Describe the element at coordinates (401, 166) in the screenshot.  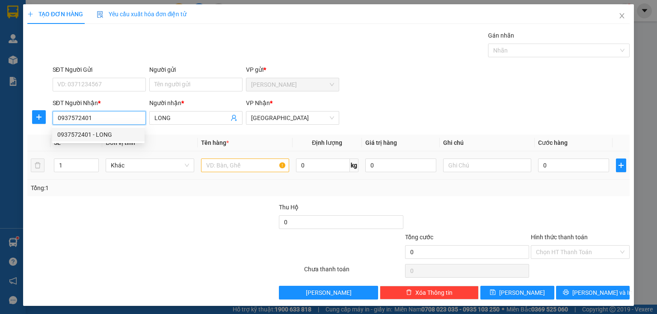
I see `input: 0` at that location.